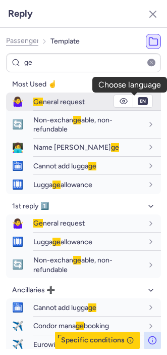 This screenshot has width=167, height=355. Describe the element at coordinates (83, 84) in the screenshot. I see `button: Most Used ☝️` at that location.